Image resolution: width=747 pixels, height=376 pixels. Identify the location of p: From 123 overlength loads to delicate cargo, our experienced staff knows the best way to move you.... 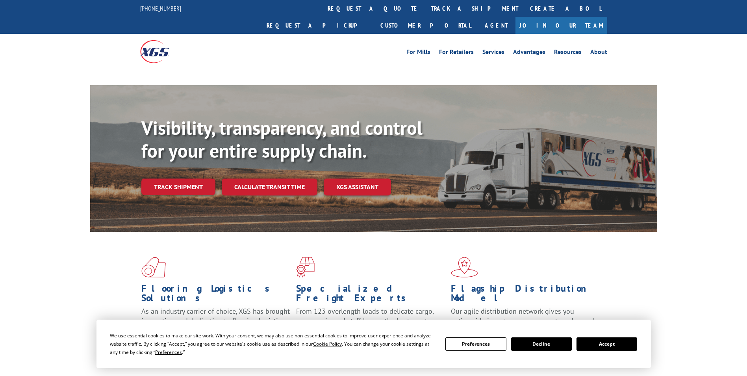
(370, 324).